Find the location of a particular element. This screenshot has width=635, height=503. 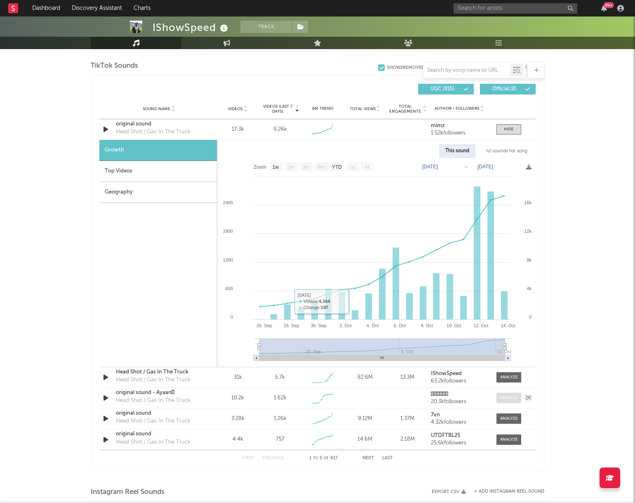

text: 2400 is located at coordinates (228, 203).